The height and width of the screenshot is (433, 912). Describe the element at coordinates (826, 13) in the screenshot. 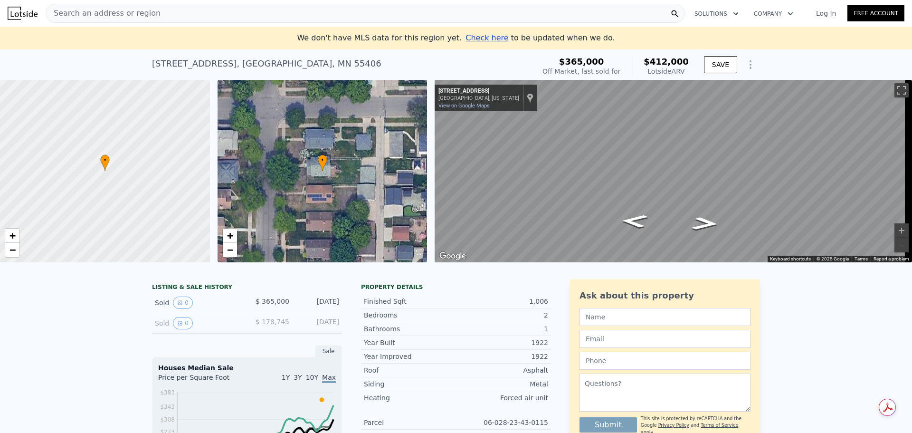

I see `a: Log In` at that location.